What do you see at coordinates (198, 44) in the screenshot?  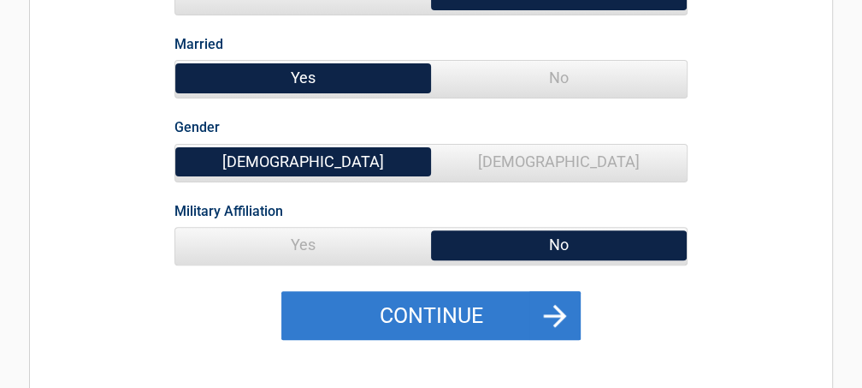 I see `label: Married` at bounding box center [198, 44].